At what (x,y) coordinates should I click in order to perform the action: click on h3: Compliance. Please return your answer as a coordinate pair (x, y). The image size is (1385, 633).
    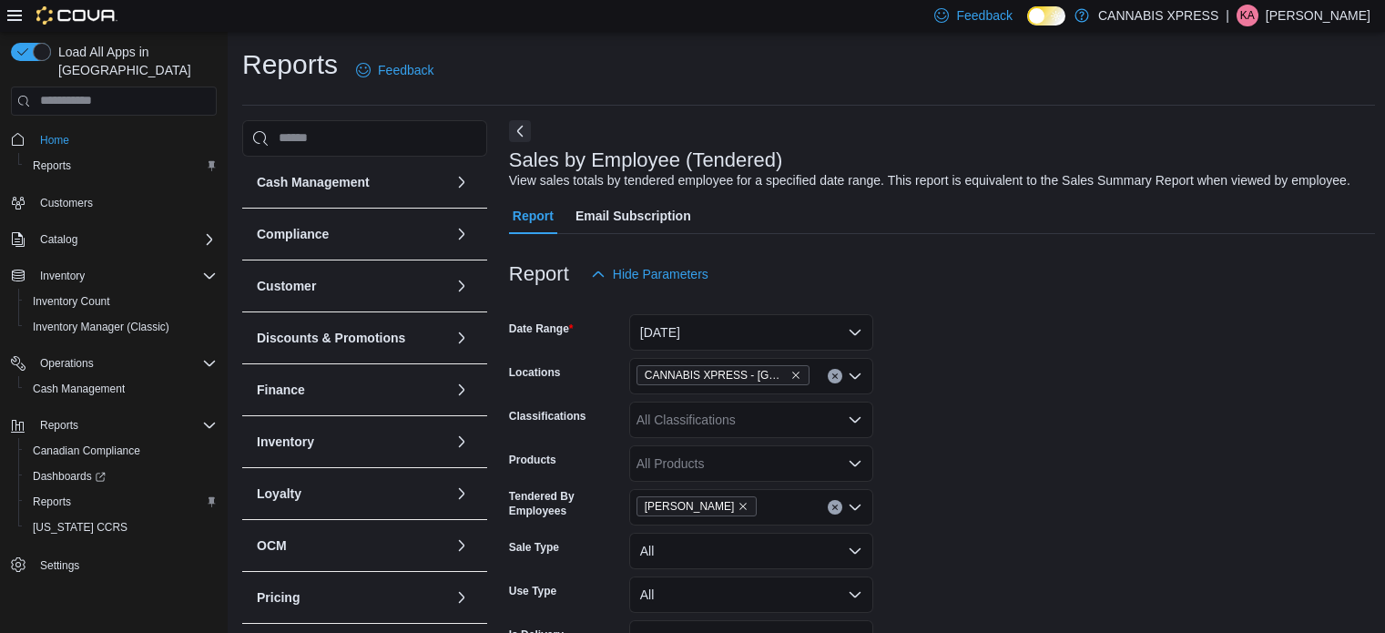
    Looking at the image, I should click on (292, 234).